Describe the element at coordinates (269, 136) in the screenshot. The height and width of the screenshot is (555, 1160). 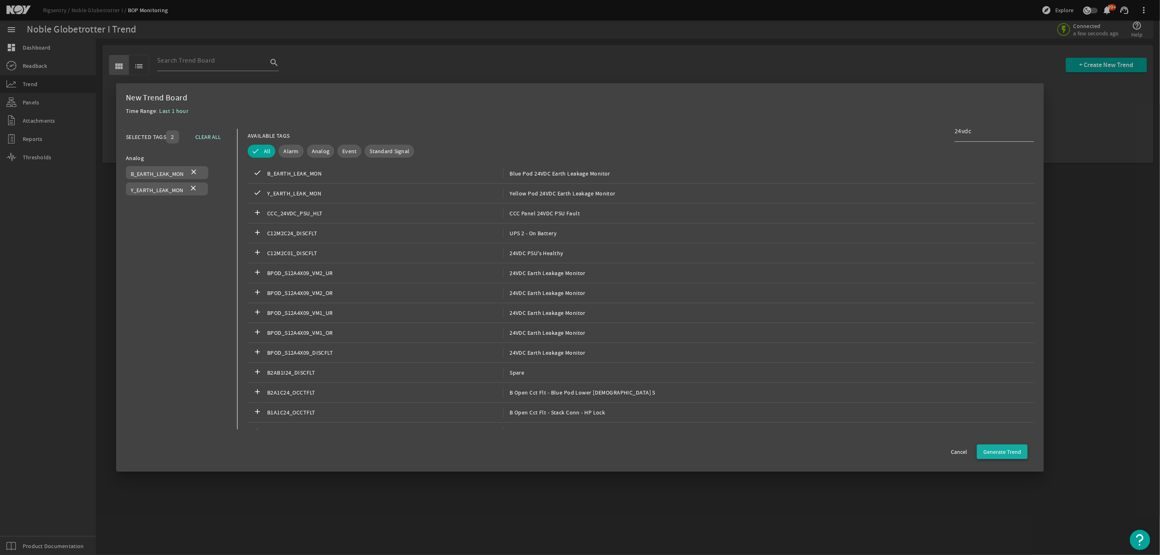
I see `div: AVAILABLE TAGS` at that location.